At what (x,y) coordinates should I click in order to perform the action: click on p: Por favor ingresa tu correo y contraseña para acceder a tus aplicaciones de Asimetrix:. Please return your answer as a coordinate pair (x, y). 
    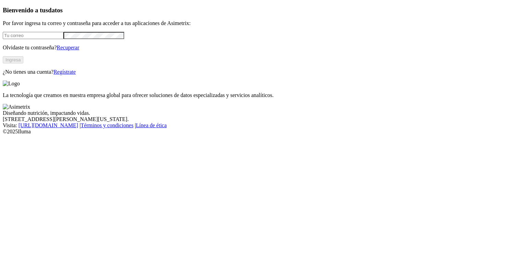
    Looking at the image, I should click on (263, 23).